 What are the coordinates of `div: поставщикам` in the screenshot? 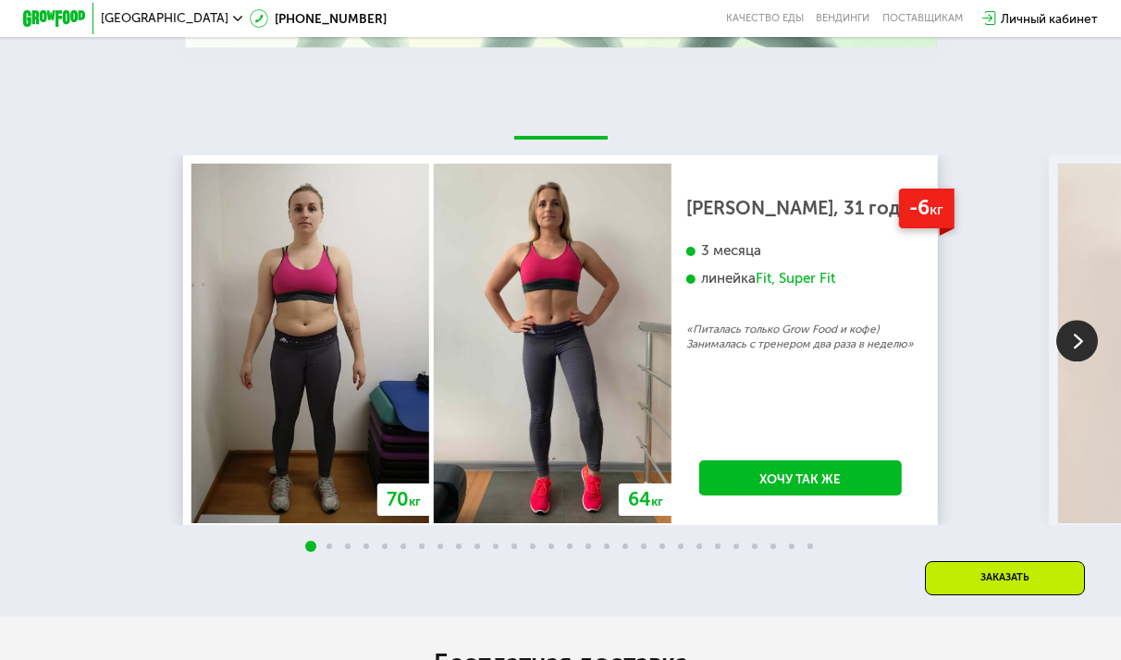 It's located at (922, 18).